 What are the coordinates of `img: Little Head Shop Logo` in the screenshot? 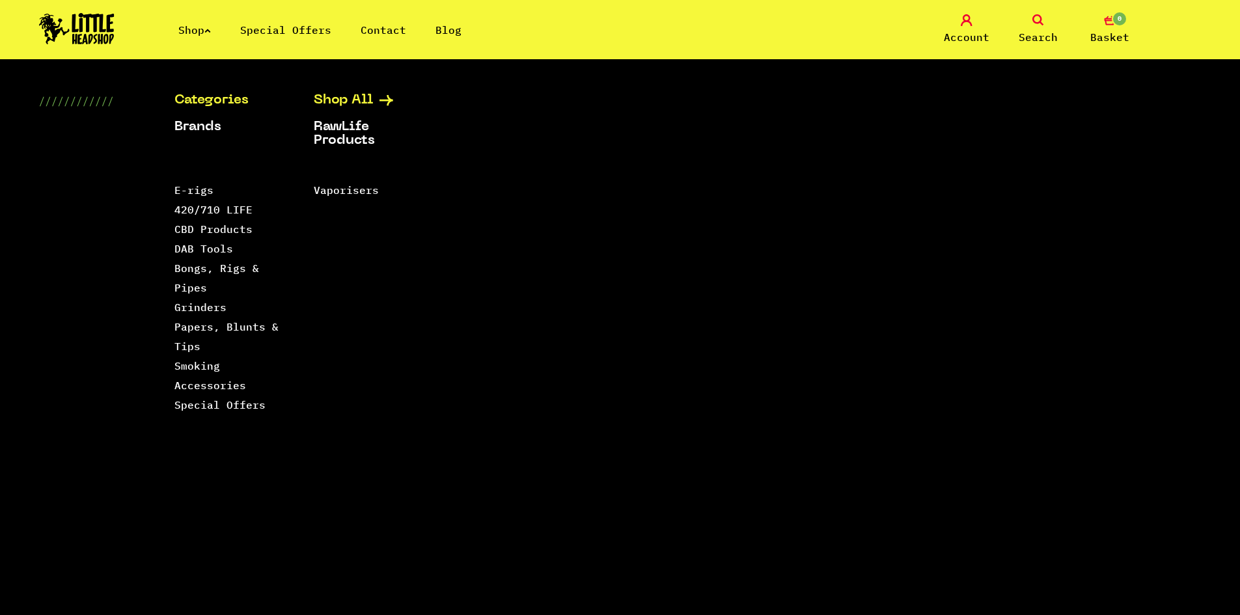 It's located at (77, 29).